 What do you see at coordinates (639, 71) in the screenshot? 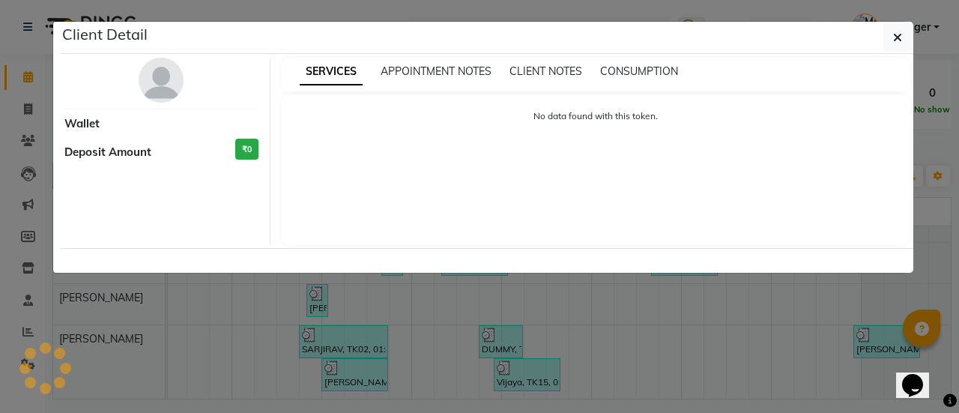
I see `span: CONSUMPTION` at bounding box center [639, 71].